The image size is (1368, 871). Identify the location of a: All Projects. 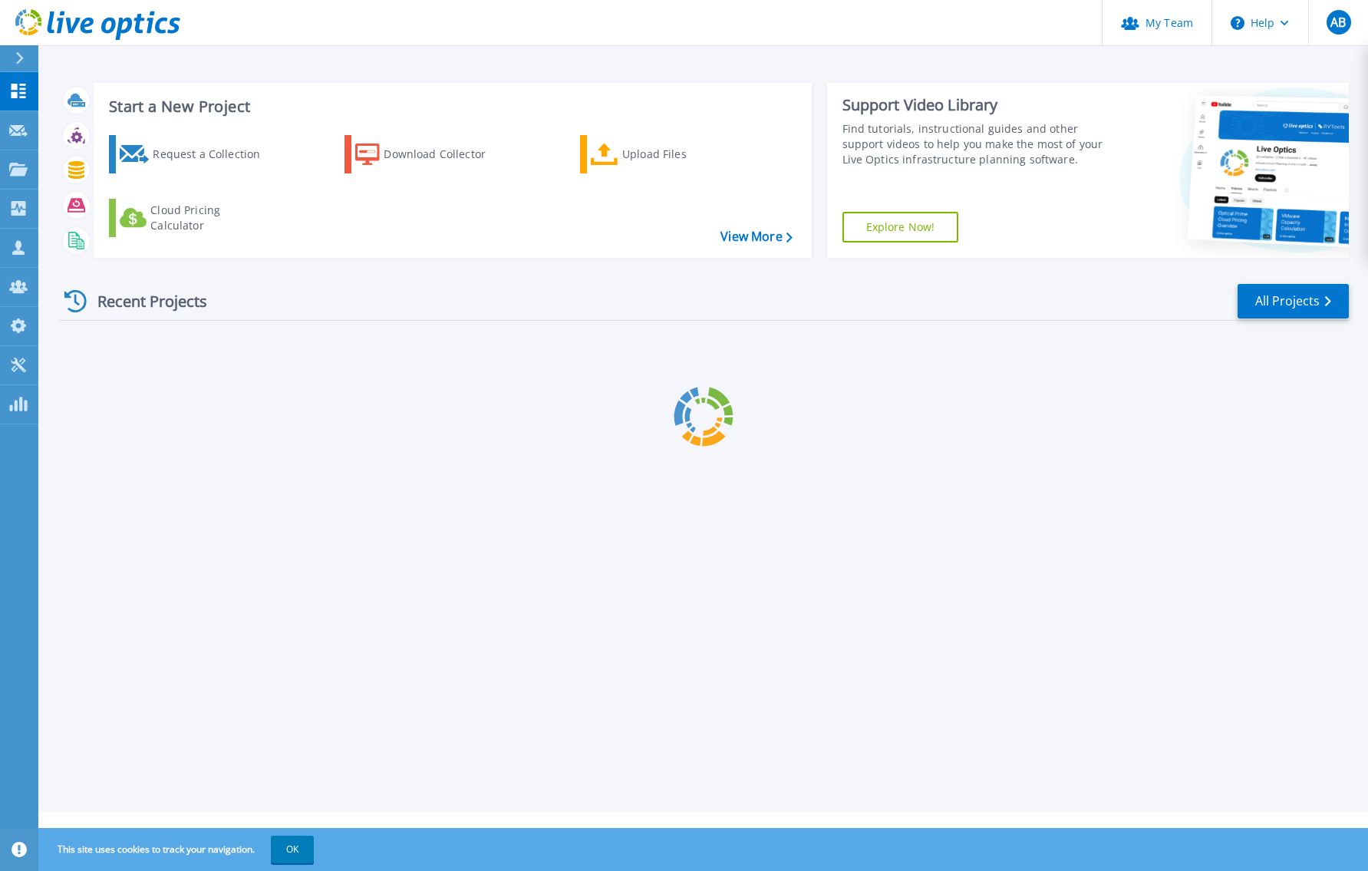
(1293, 301).